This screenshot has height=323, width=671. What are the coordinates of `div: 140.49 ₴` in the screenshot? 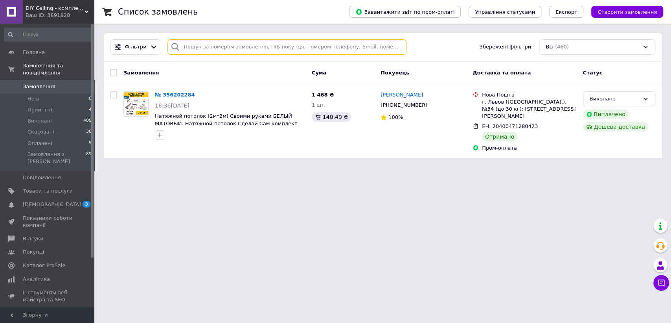 It's located at (332, 117).